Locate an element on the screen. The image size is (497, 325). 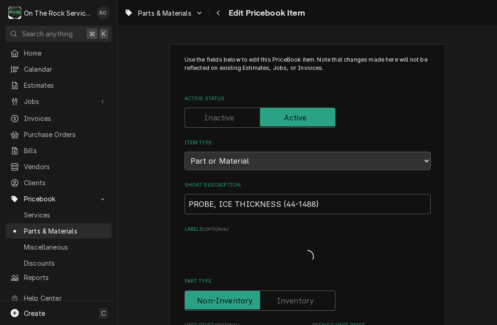
div: RO is located at coordinates (103, 13).